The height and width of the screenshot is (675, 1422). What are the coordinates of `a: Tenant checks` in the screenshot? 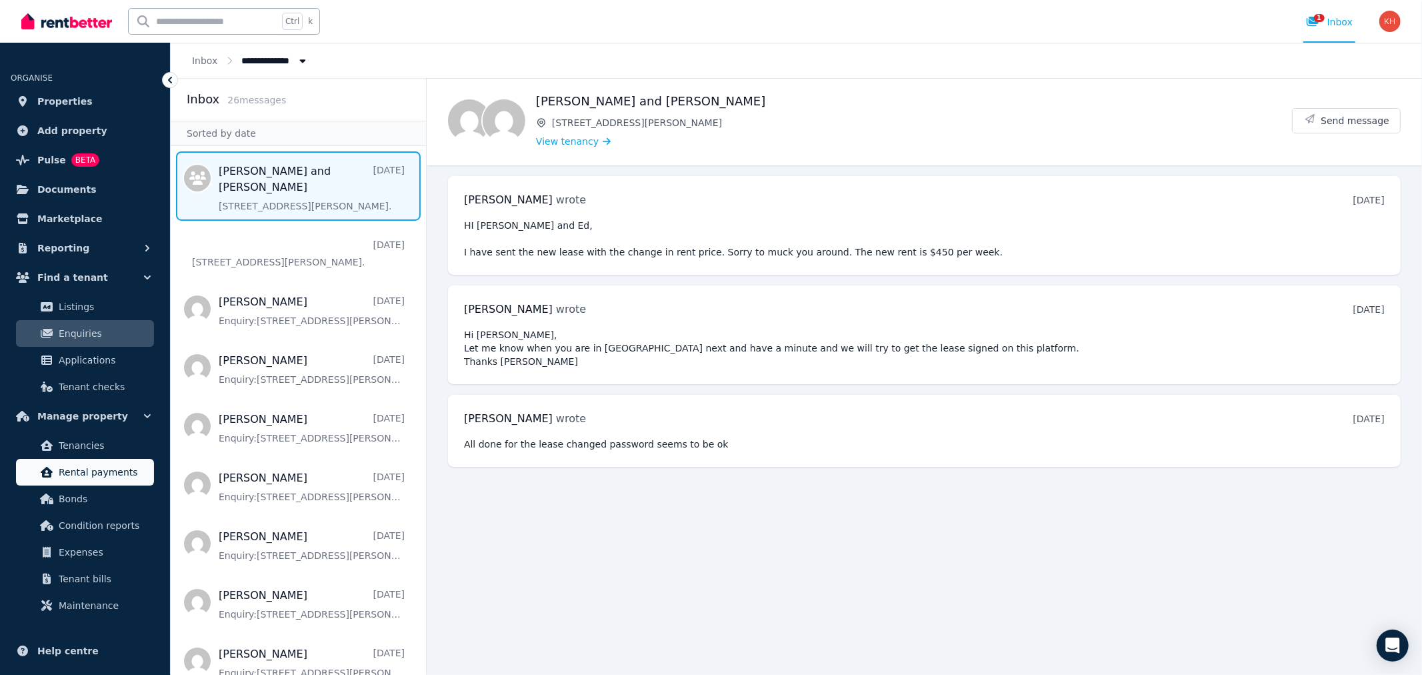 It's located at (85, 387).